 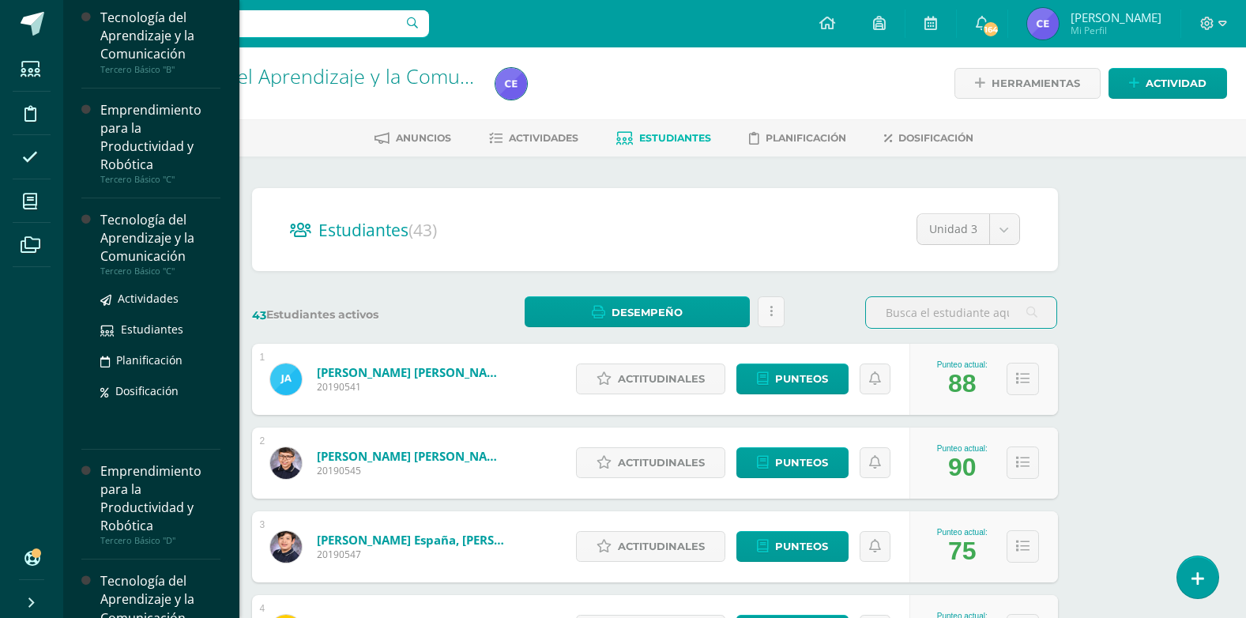 What do you see at coordinates (251, 24) in the screenshot?
I see `input: Busca un usuario...` at bounding box center [251, 24].